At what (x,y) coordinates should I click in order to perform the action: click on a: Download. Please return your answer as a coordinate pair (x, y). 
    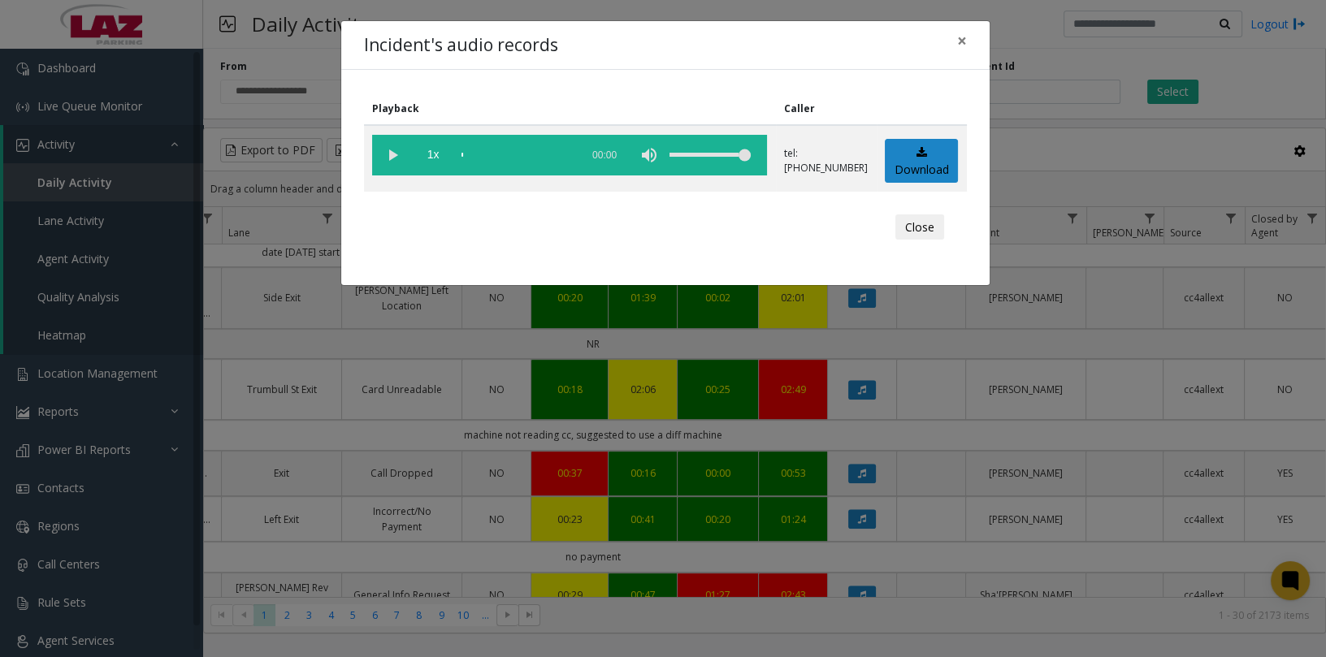
    Looking at the image, I should click on (921, 161).